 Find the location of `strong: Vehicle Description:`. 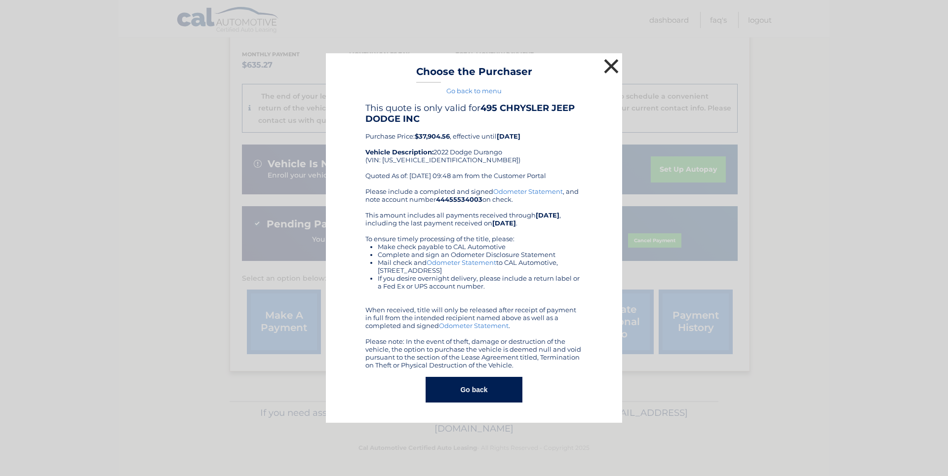

strong: Vehicle Description: is located at coordinates (399, 152).